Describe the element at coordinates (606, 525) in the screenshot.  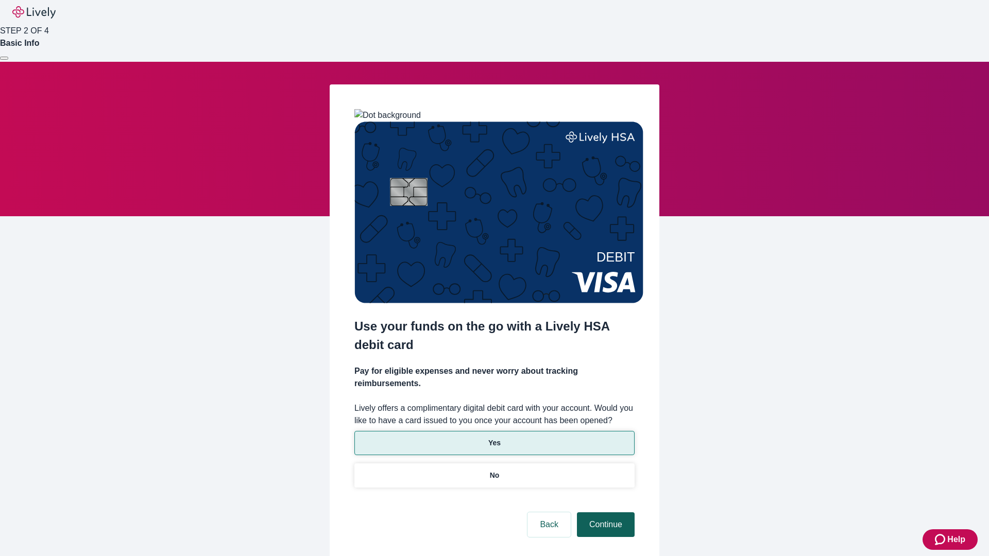
I see `button: Continue` at that location.